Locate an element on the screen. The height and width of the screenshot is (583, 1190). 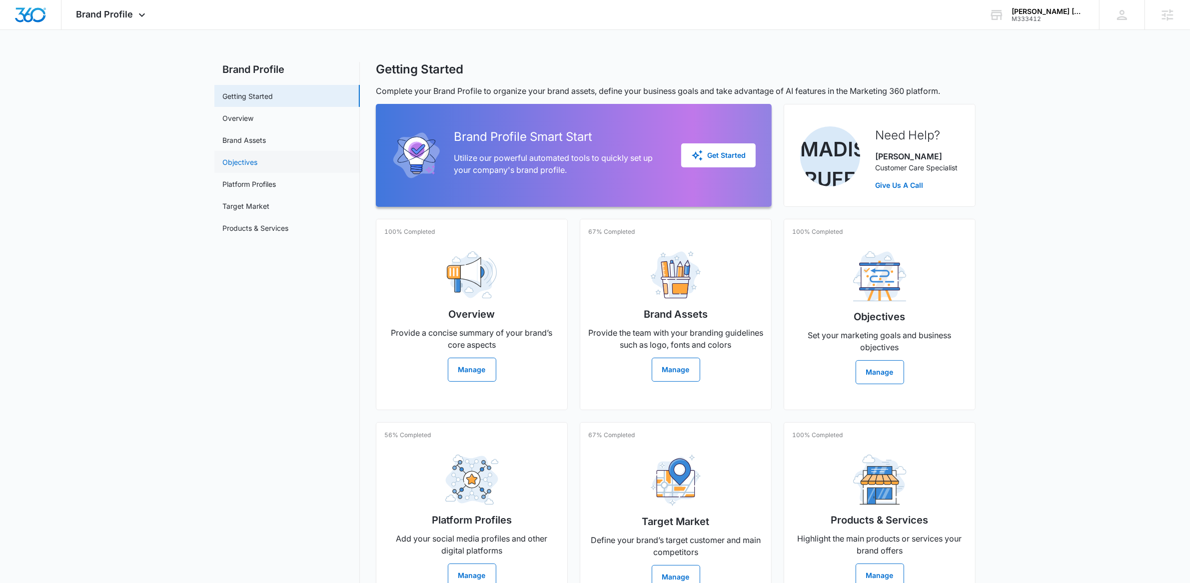
img: Madison Ruff is located at coordinates (830, 156).